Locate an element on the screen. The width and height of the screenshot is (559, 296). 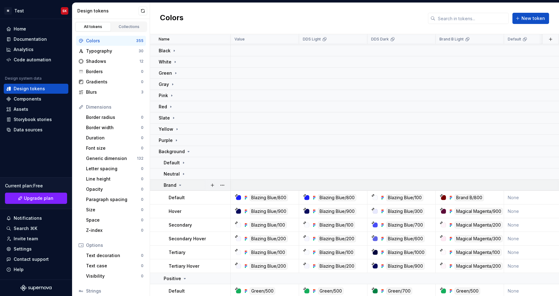
p: Hover is located at coordinates (175, 211).